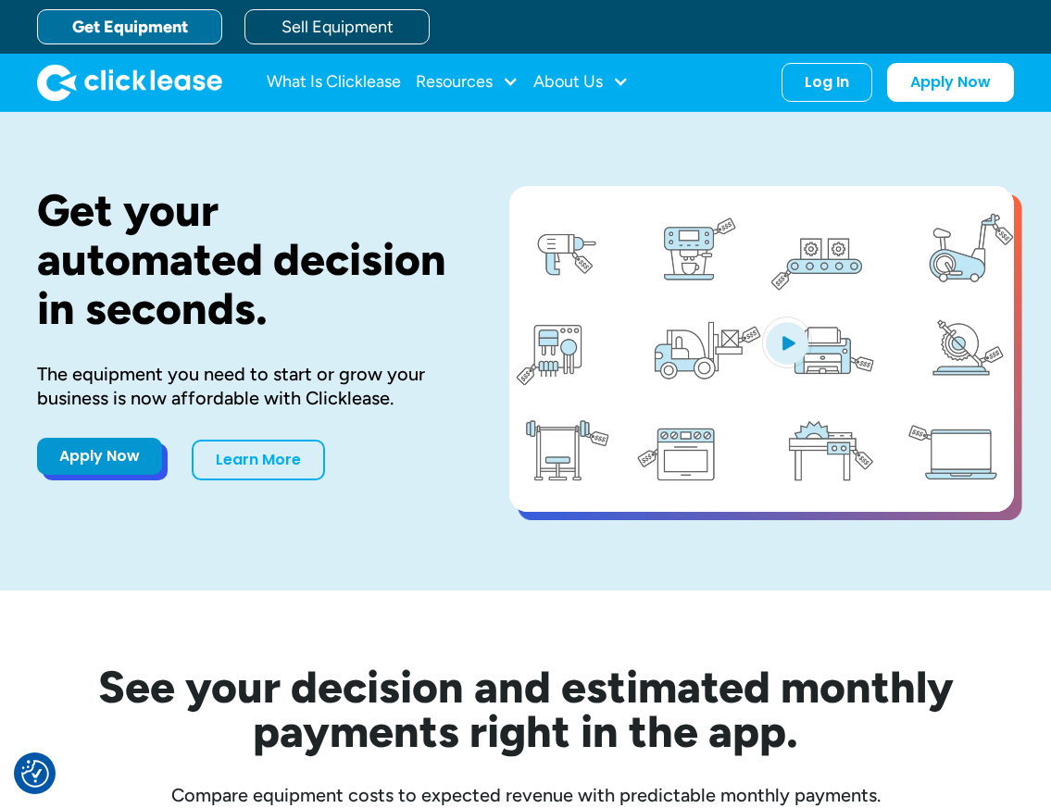 The width and height of the screenshot is (1051, 808). What do you see at coordinates (130, 27) in the screenshot?
I see `a: Get Equipment` at bounding box center [130, 27].